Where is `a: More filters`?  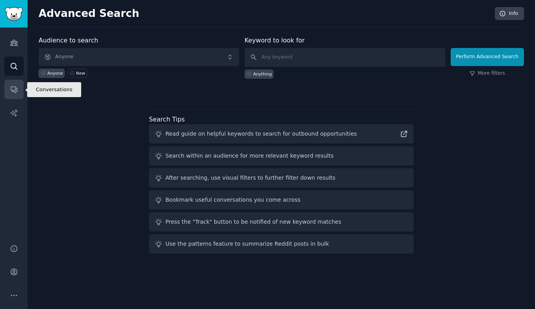
a: More filters is located at coordinates (487, 74).